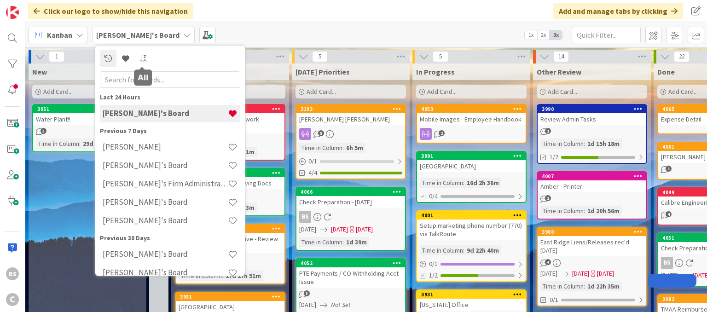 This screenshot has height=312, width=707. Describe the element at coordinates (12, 300) in the screenshot. I see `div: C` at that location.